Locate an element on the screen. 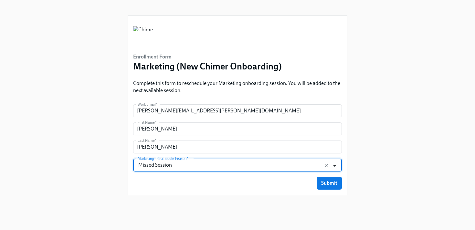 The height and width of the screenshot is (230, 475). p: Complete this form to reschedule your Marketing onboarding session. You will be added to the next... is located at coordinates (237, 87).